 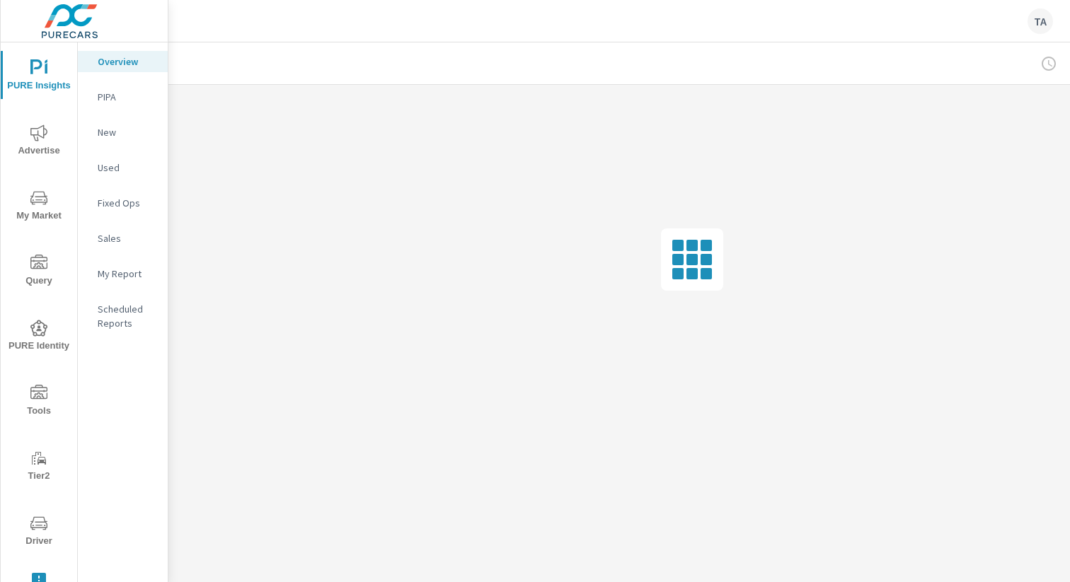 What do you see at coordinates (39, 532) in the screenshot?
I see `span: Driver` at bounding box center [39, 532].